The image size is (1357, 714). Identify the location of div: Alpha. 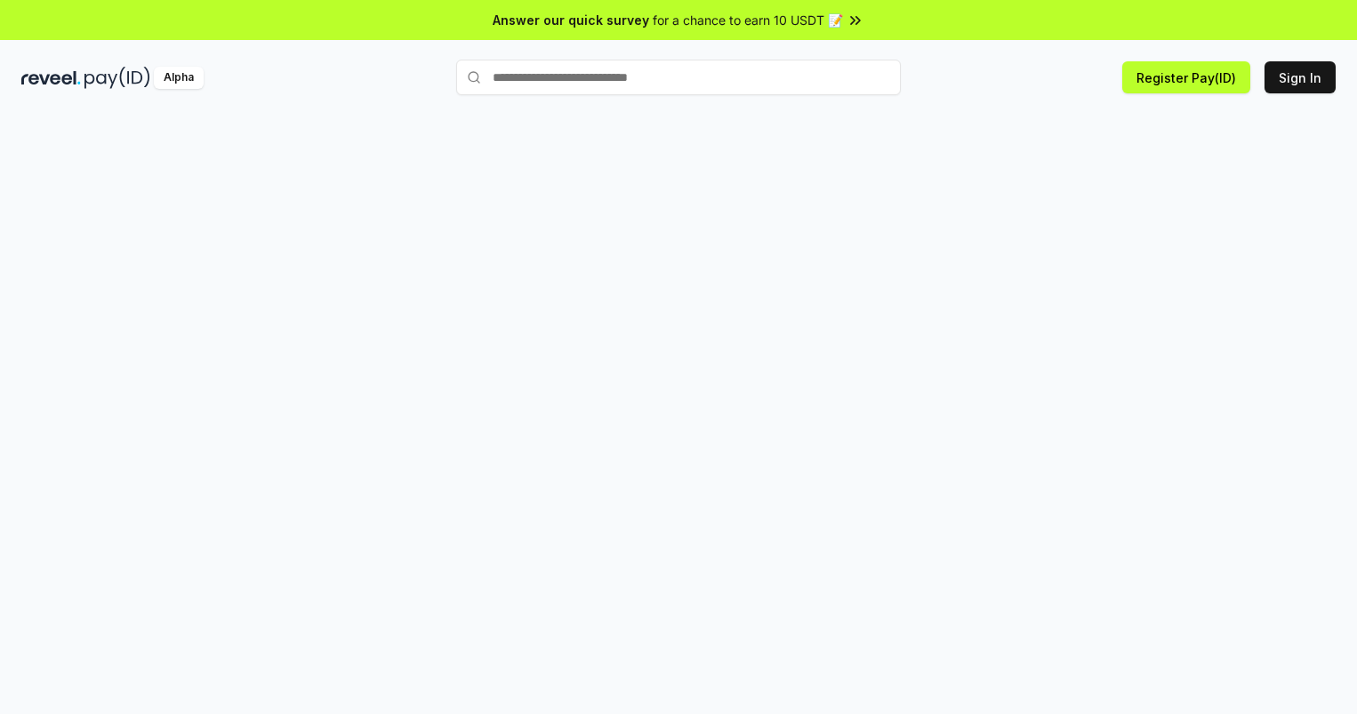
(179, 77).